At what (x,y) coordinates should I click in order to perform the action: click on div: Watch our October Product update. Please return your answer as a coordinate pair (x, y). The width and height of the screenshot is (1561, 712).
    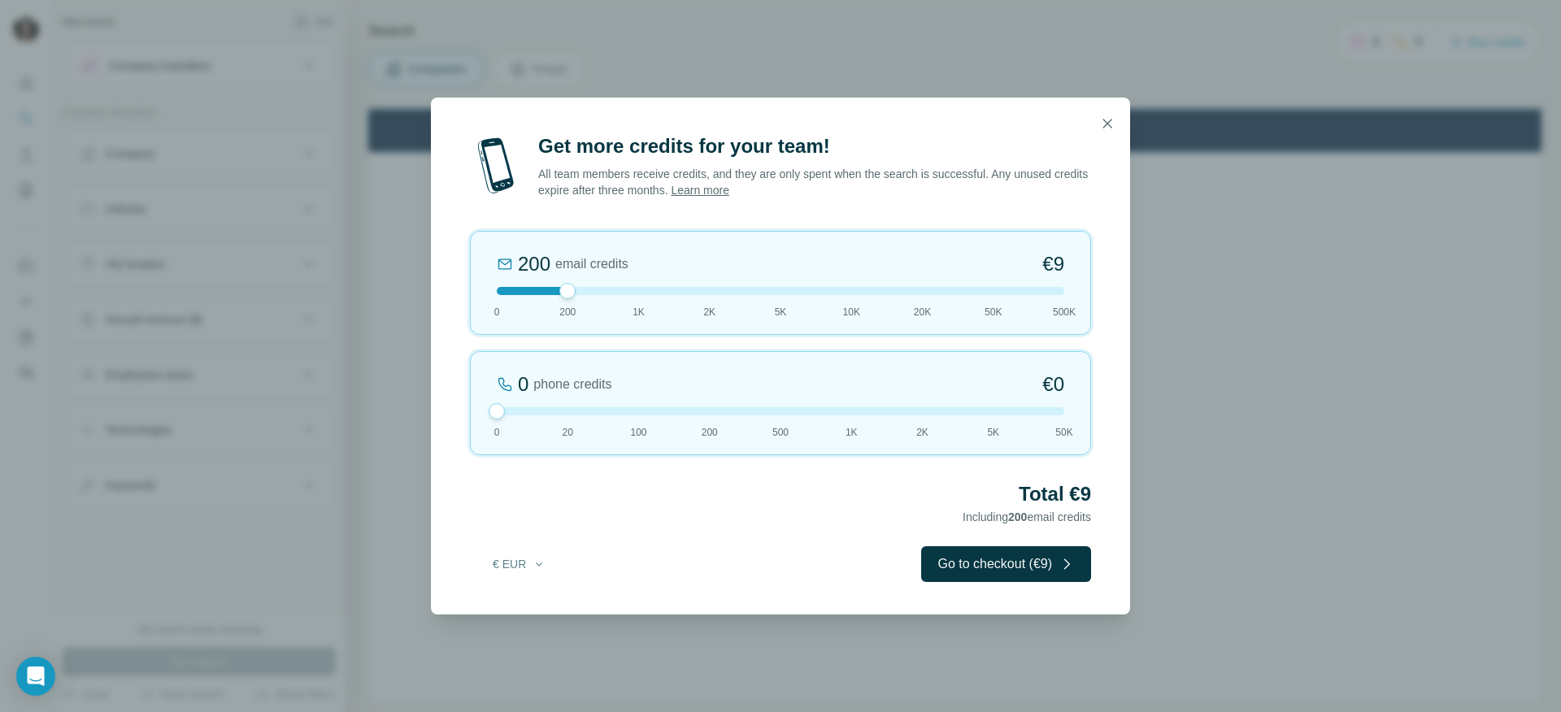
    Looking at the image, I should click on (585, 21).